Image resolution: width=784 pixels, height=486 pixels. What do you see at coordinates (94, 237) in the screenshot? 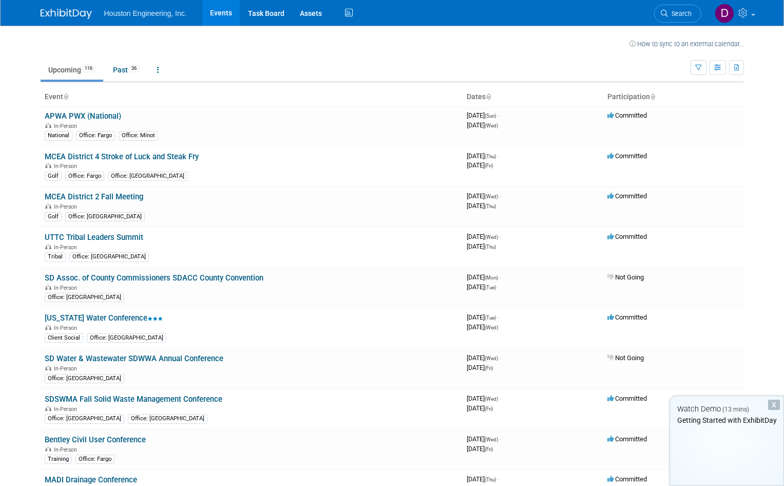
I see `a: UTTC Tribal Leaders Summit` at bounding box center [94, 237].